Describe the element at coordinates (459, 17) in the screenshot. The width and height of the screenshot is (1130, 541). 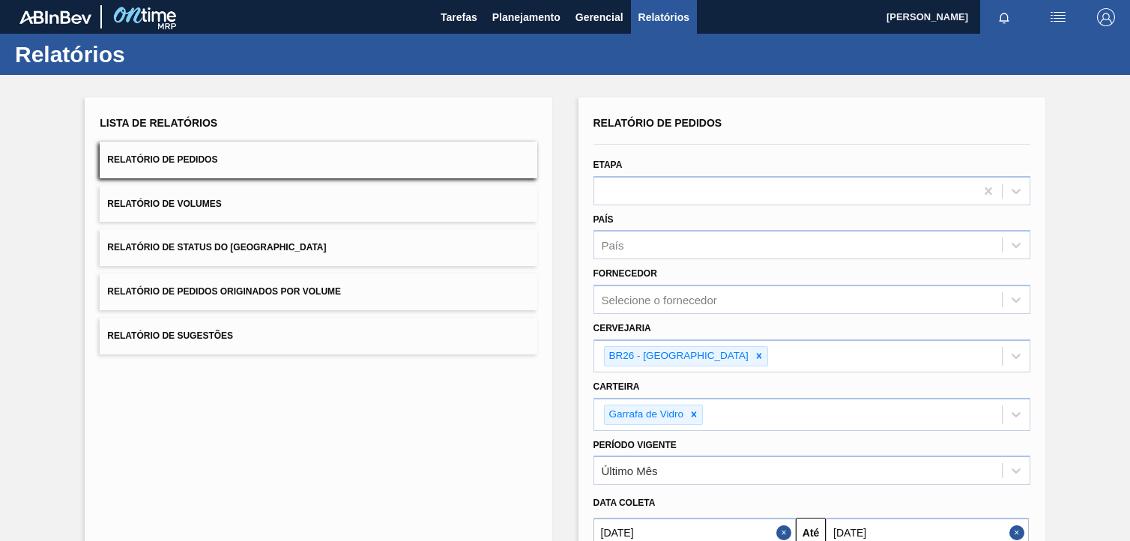
I see `span: Tarefas` at that location.